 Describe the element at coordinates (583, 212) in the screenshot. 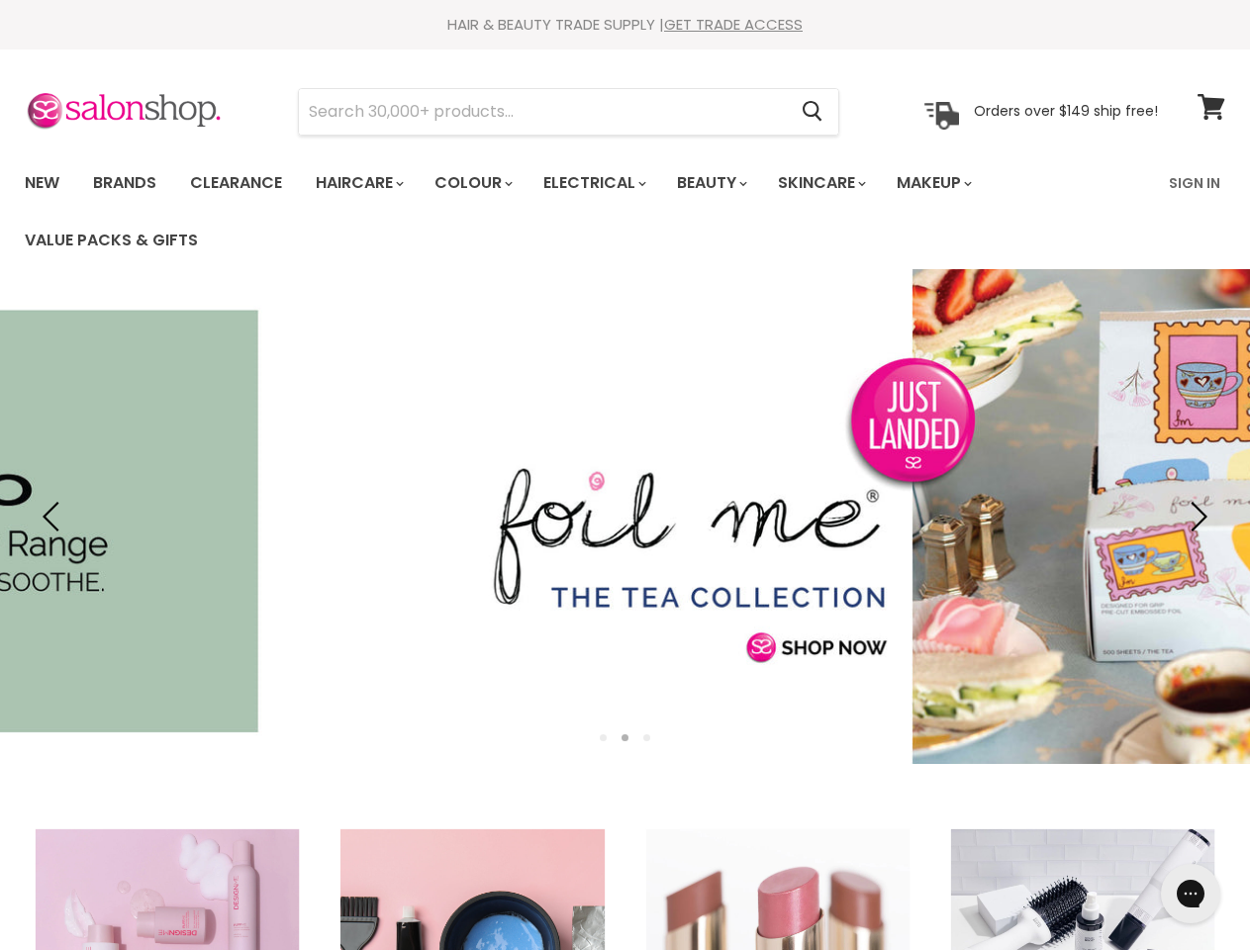

I see `ul: Main menu` at that location.